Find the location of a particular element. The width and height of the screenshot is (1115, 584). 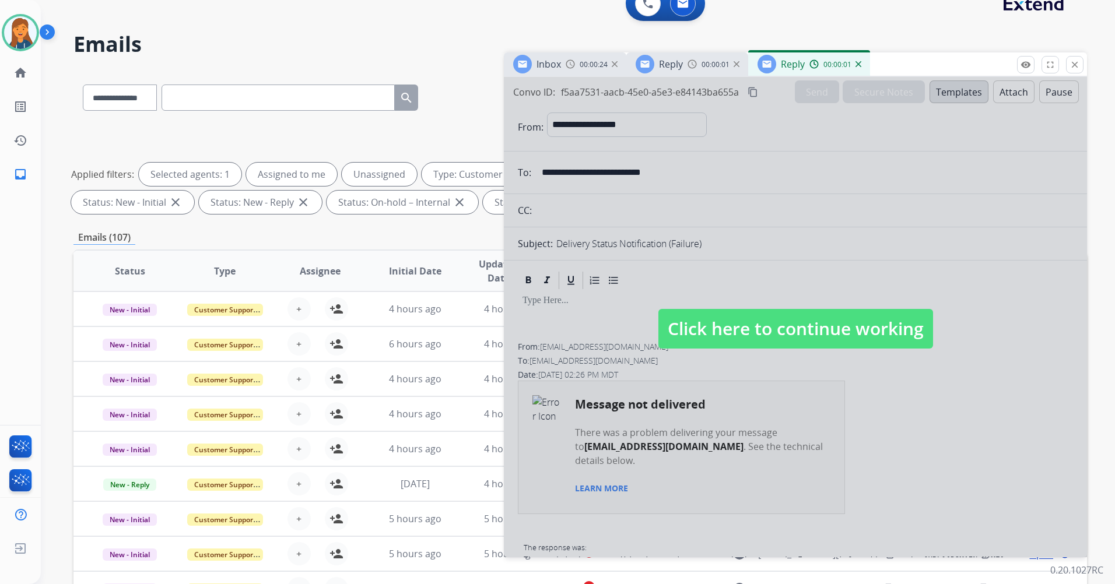

mat-icon: search is located at coordinates (406, 98).